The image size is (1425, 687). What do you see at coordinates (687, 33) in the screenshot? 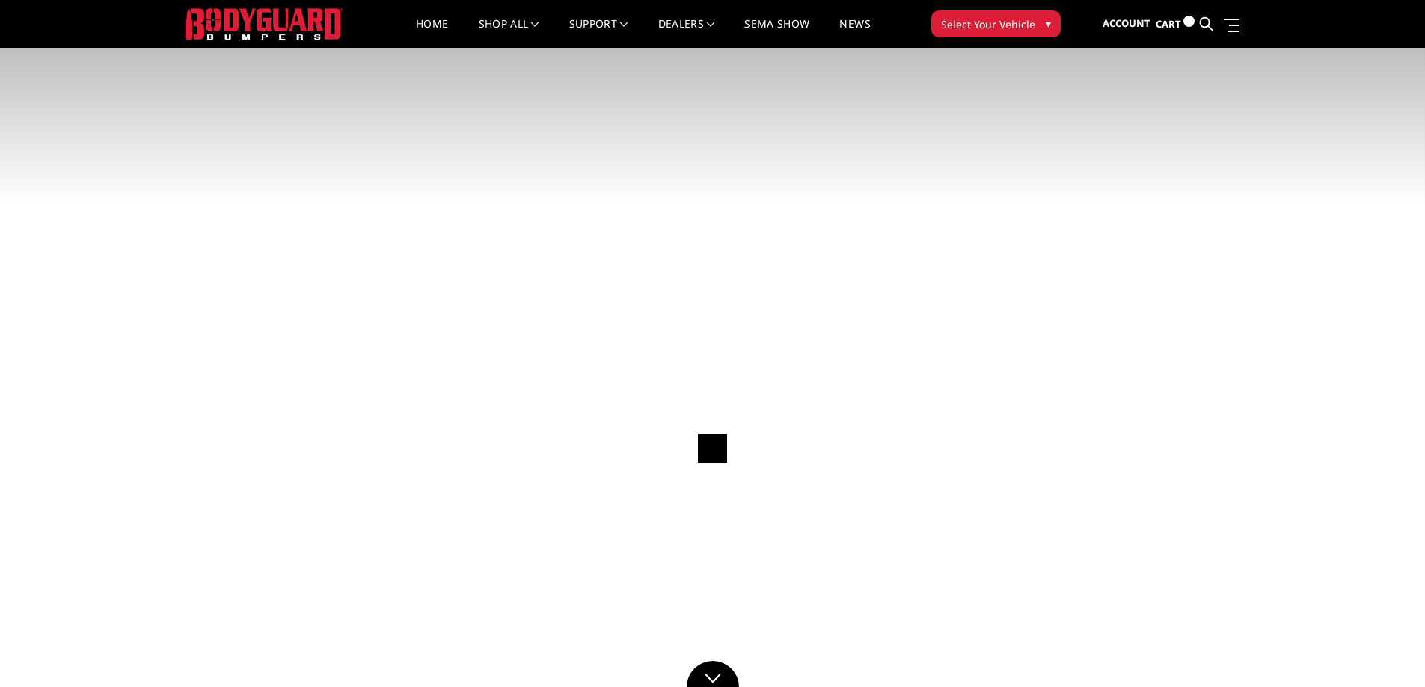
I see `a: Dealers` at bounding box center [687, 33].